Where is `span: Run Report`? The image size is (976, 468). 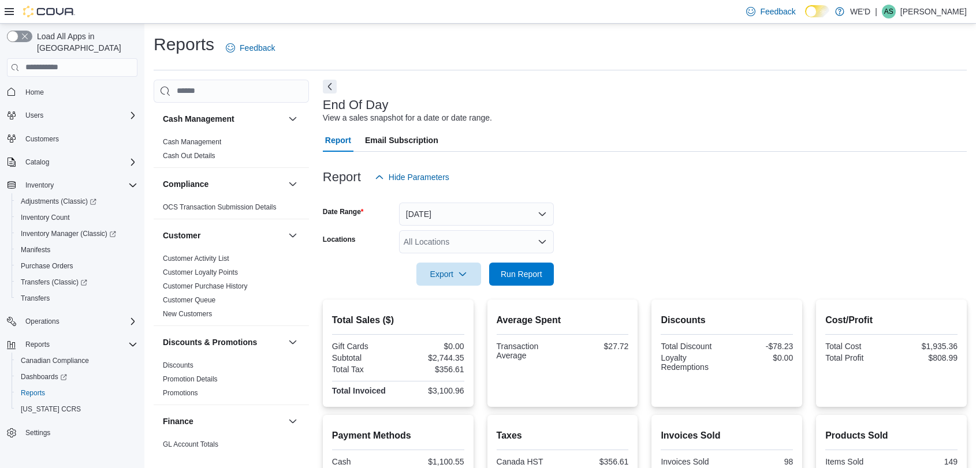
span: Run Report is located at coordinates (522, 274).